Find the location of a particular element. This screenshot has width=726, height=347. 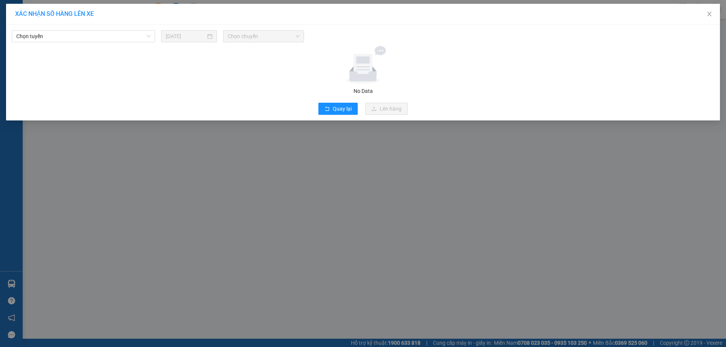

span: rollback is located at coordinates (327, 109).